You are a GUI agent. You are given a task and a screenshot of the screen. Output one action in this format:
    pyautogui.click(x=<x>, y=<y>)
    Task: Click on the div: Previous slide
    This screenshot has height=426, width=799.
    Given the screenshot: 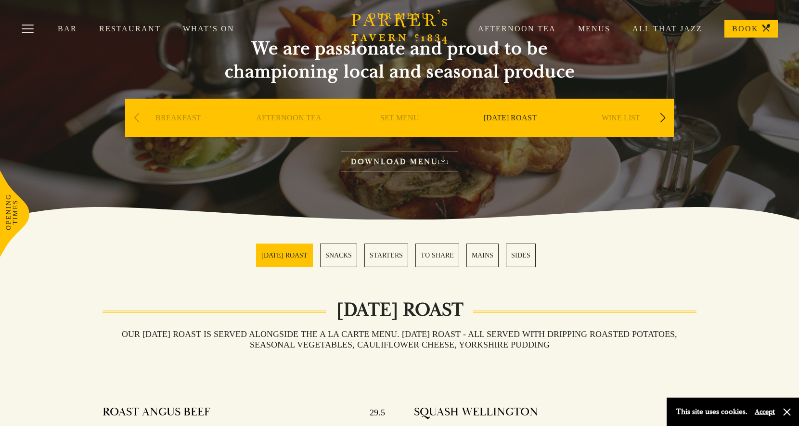 What is the action you would take?
    pyautogui.click(x=136, y=118)
    